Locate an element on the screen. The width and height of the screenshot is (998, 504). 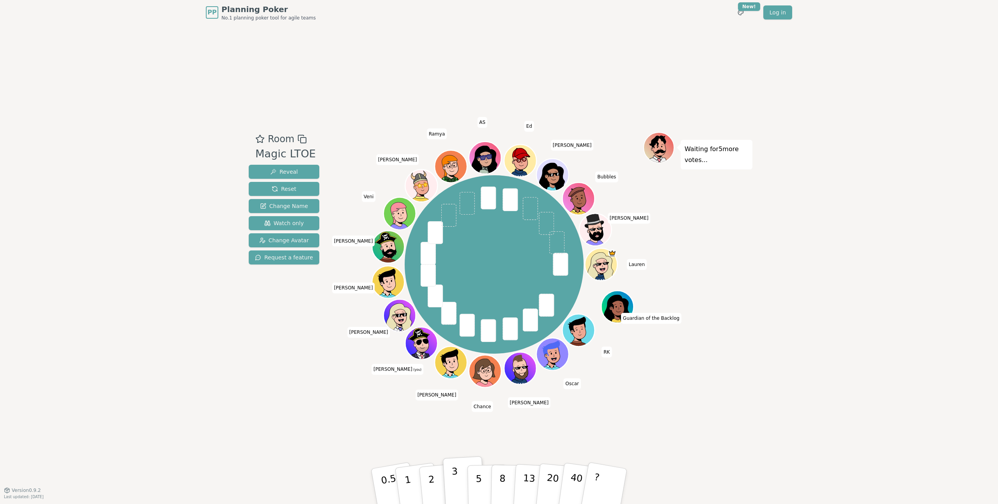
span: No.1 planning poker tool for agile teams is located at coordinates (269, 18).